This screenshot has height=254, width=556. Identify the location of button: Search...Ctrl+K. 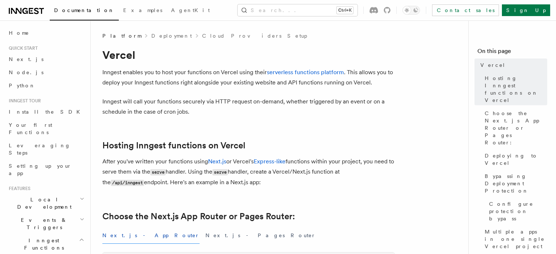
(298, 10).